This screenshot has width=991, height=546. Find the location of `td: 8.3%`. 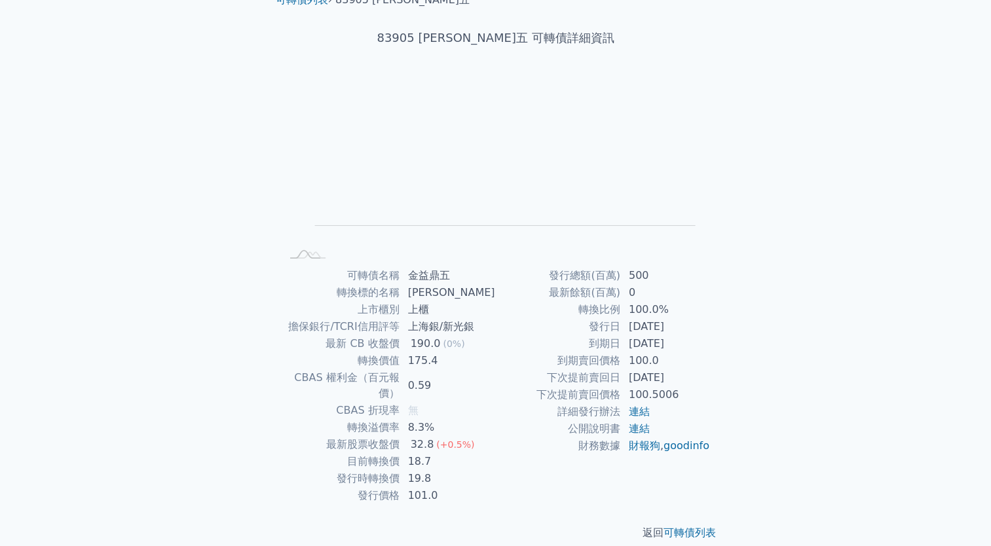

td: 8.3% is located at coordinates (448, 428).